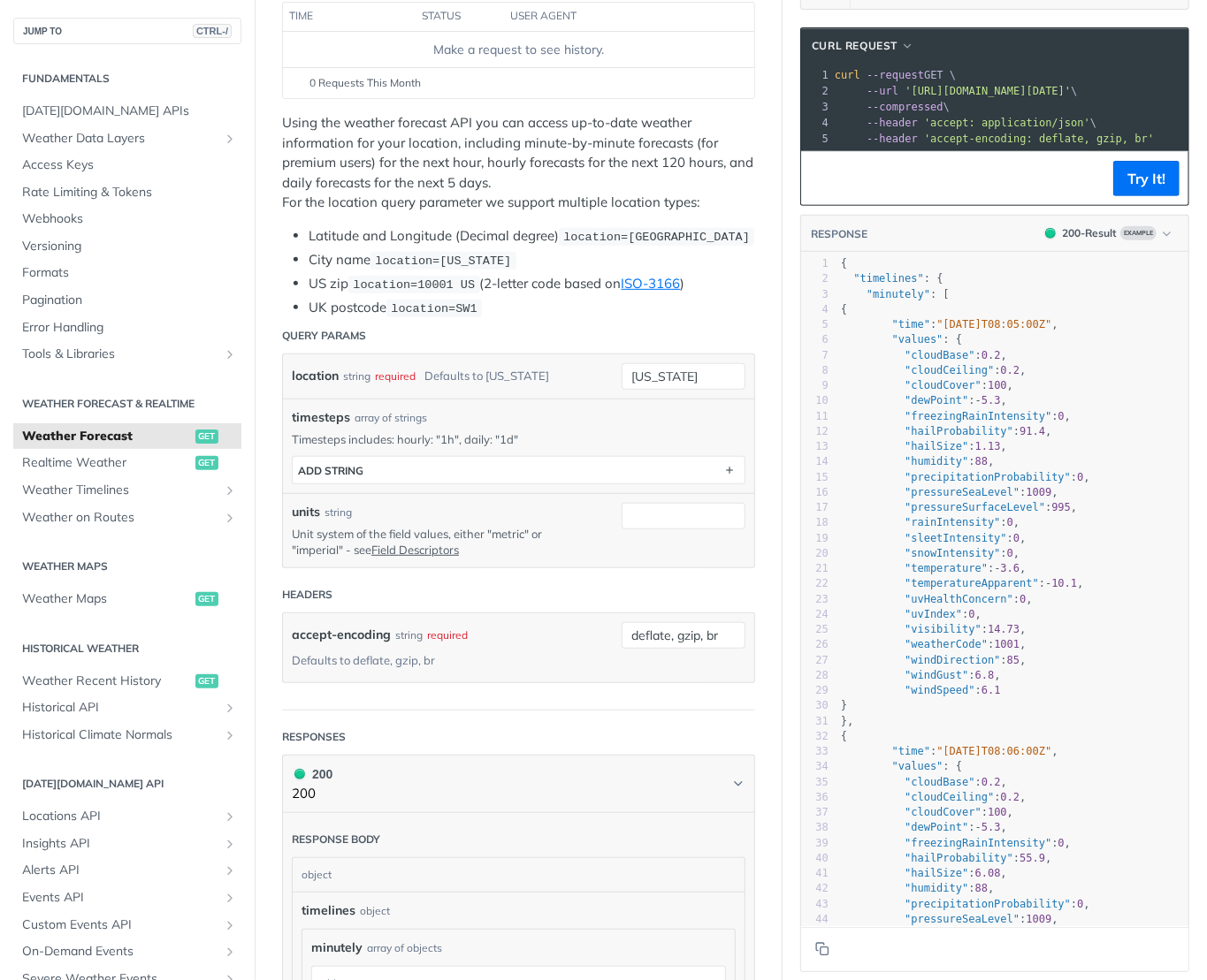 Image resolution: width=1207 pixels, height=980 pixels. Describe the element at coordinates (816, 107) in the screenshot. I see `div: 3` at that location.